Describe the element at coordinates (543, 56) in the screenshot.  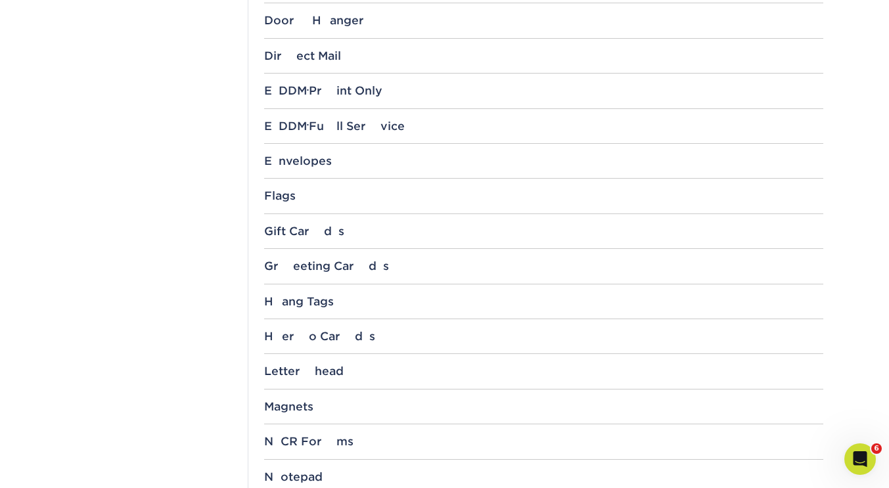
I see `div: Direct Mail` at that location.